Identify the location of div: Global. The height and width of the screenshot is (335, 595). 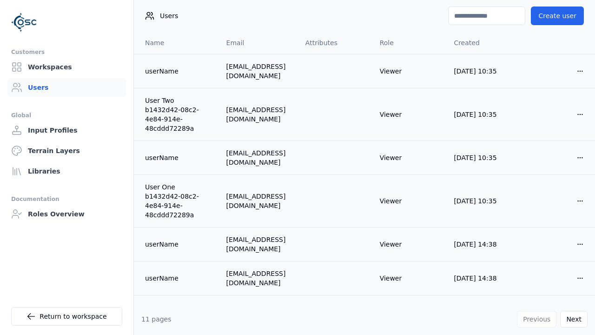
(66, 115).